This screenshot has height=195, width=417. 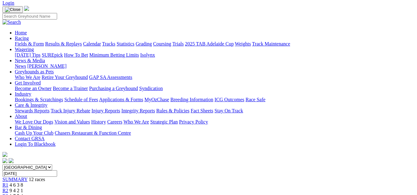 I want to click on a: Racing, so click(x=22, y=38).